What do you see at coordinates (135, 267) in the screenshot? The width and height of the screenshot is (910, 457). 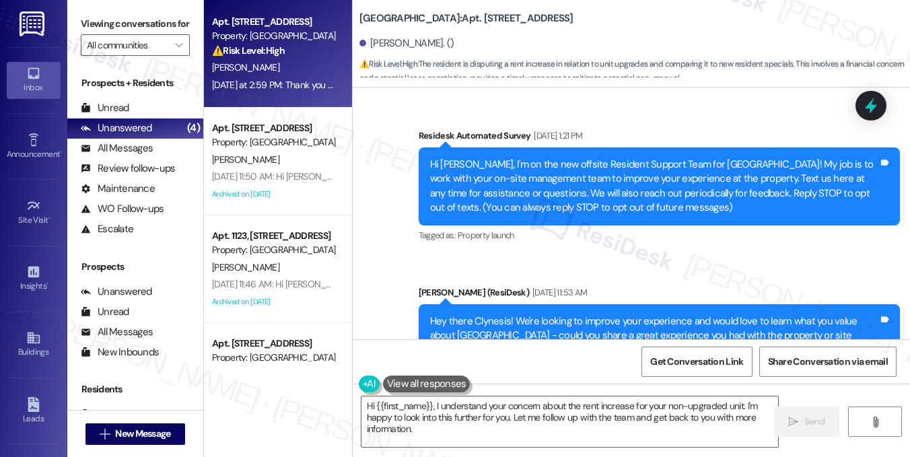 I see `div: Prospects` at bounding box center [135, 267].